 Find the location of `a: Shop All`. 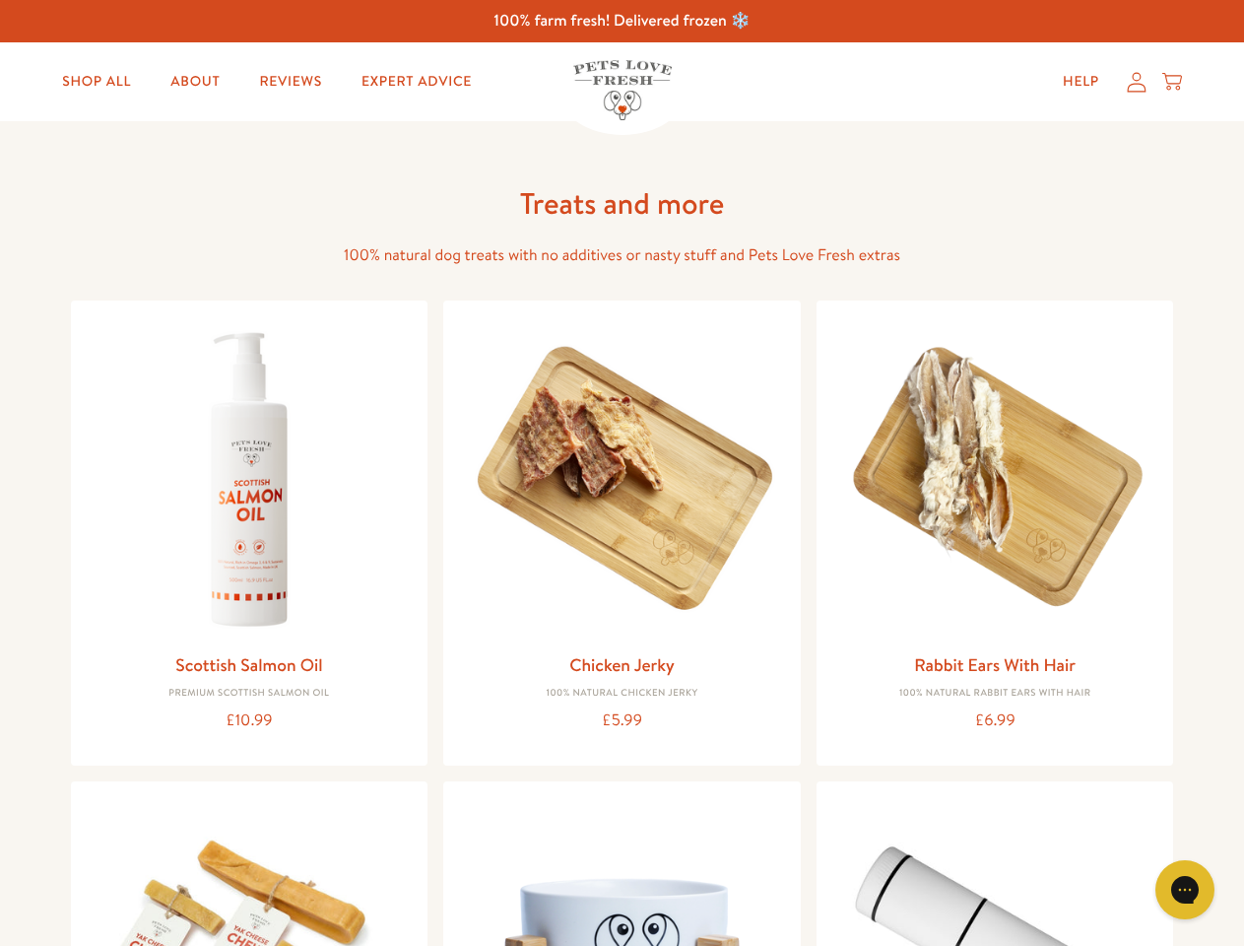

a: Shop All is located at coordinates (97, 82).